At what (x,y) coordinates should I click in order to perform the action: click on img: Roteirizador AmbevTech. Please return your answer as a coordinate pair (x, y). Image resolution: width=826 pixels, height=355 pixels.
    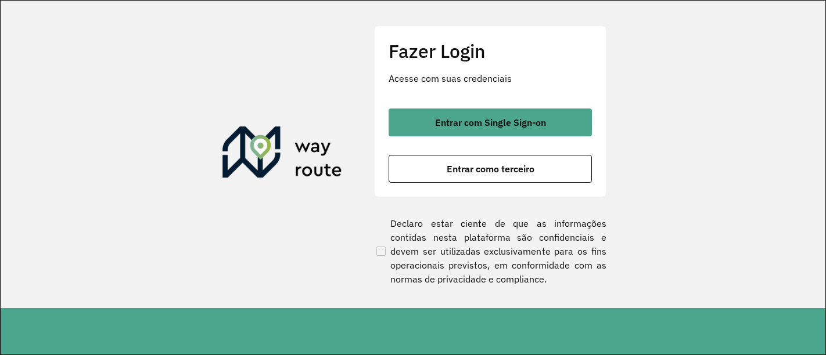
    Looking at the image, I should click on (282, 154).